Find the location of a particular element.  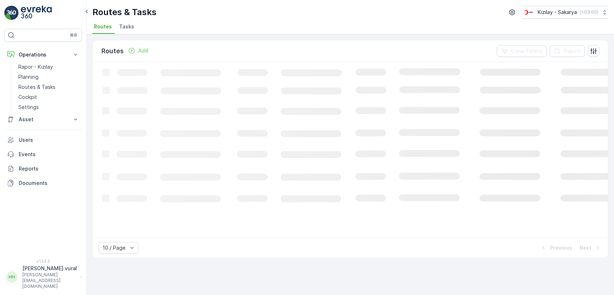

a: Users is located at coordinates (43, 140).